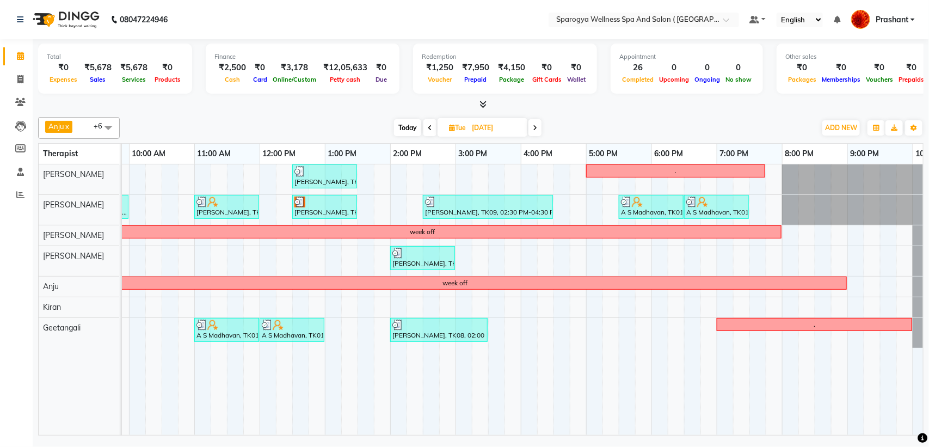  Describe the element at coordinates (292, 330) in the screenshot. I see `div: A S Madhavan, TK01, 12:00 PM-01:00 PM, Membership 60 Min 2` at that location.